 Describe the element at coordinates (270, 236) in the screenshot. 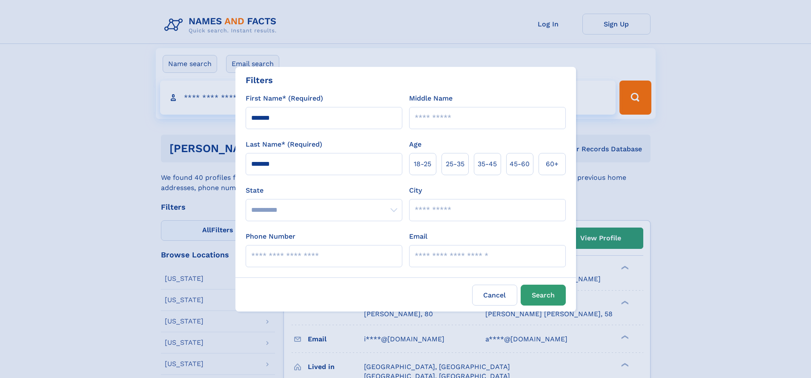

I see `label: Phone Number` at that location.